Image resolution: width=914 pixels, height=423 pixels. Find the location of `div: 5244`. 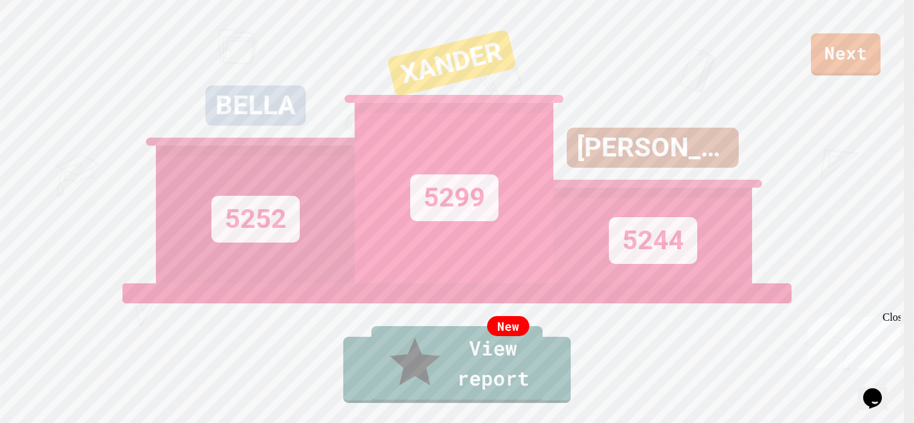

div: 5244 is located at coordinates (653, 241).